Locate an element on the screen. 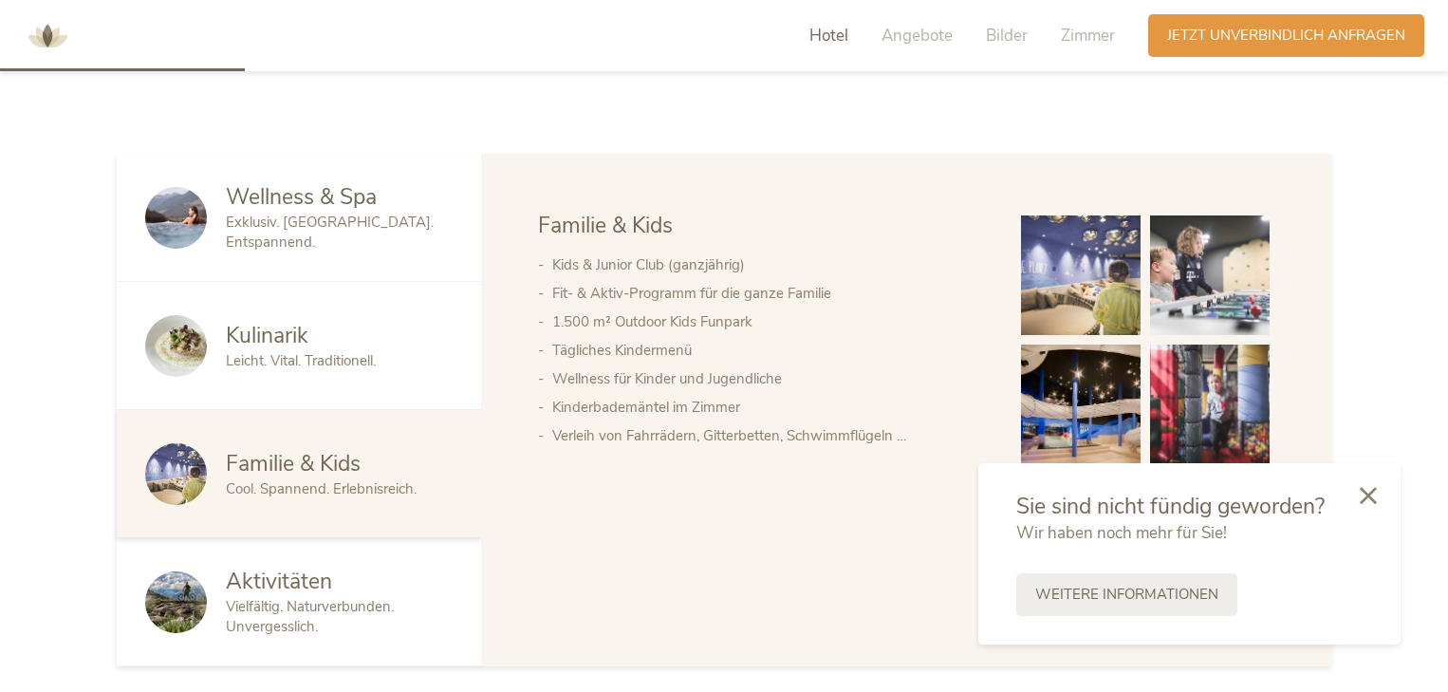 The image size is (1448, 692). span: Angebote is located at coordinates (917, 35).